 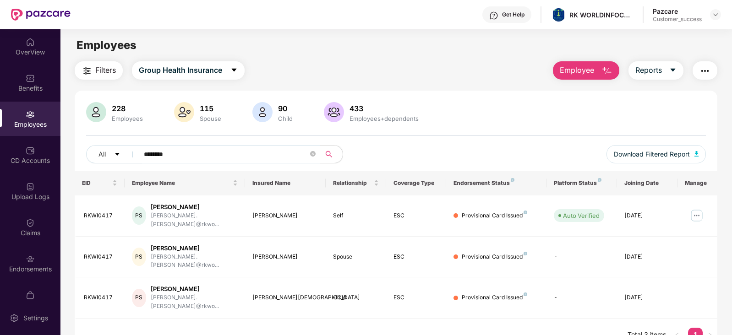 I want to click on th: Manage, so click(x=697, y=183).